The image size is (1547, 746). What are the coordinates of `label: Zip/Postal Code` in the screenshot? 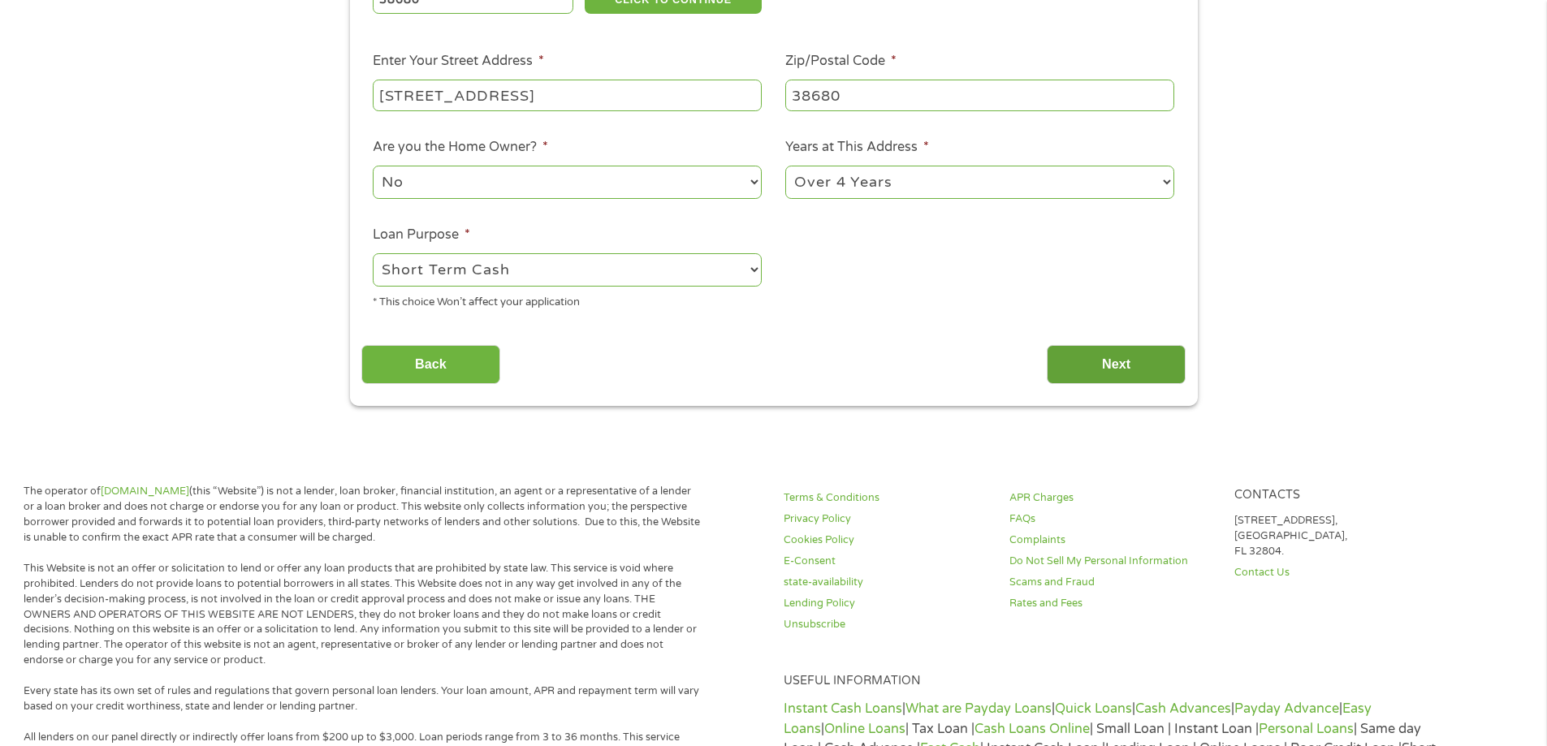 It's located at (840, 61).